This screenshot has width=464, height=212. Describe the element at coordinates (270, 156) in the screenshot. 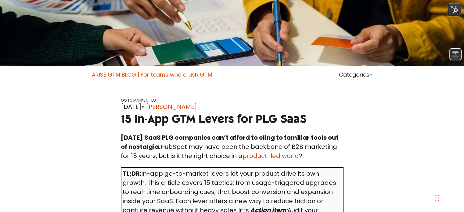

I see `a: product-led world` at that location.